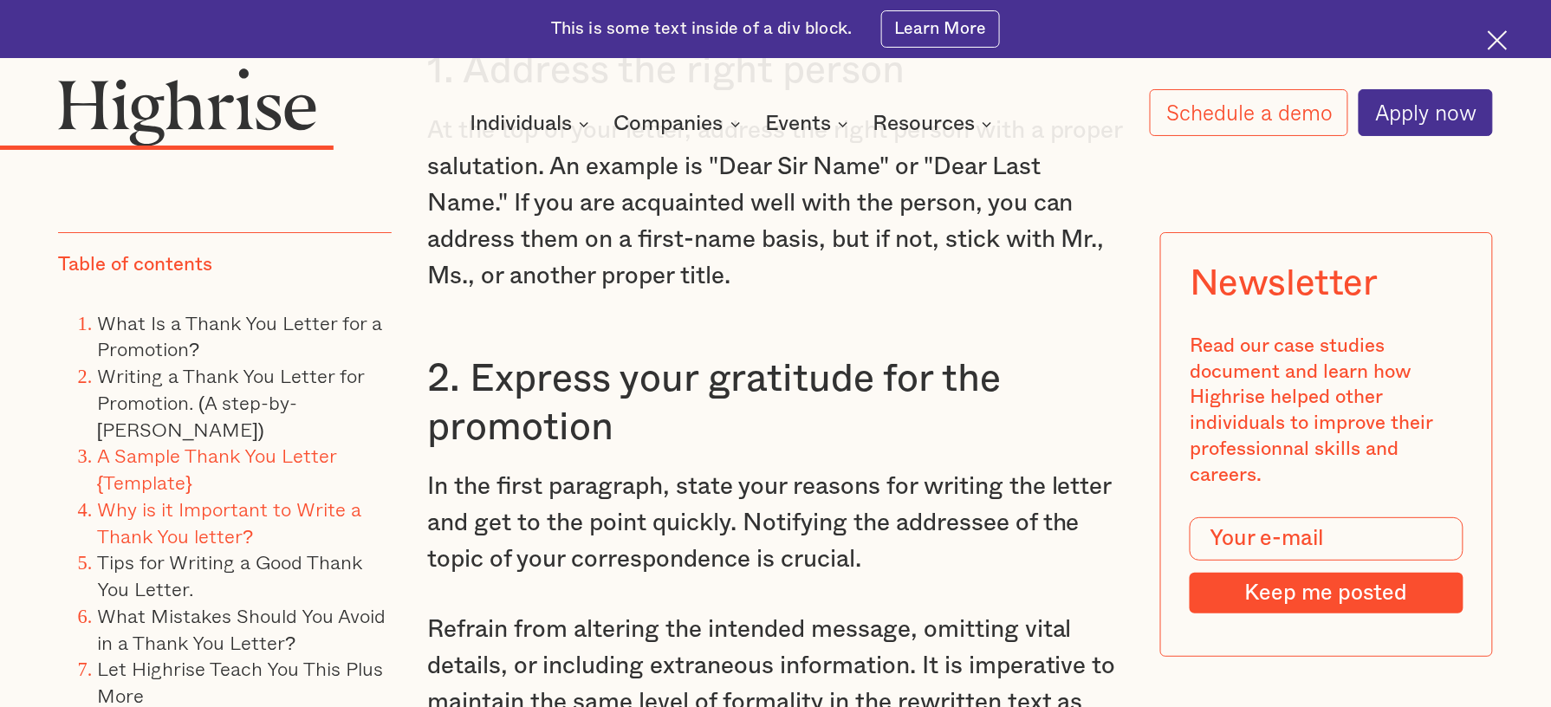  What do you see at coordinates (702, 29) in the screenshot?
I see `div: This is some text inside of a div block.` at bounding box center [702, 29].